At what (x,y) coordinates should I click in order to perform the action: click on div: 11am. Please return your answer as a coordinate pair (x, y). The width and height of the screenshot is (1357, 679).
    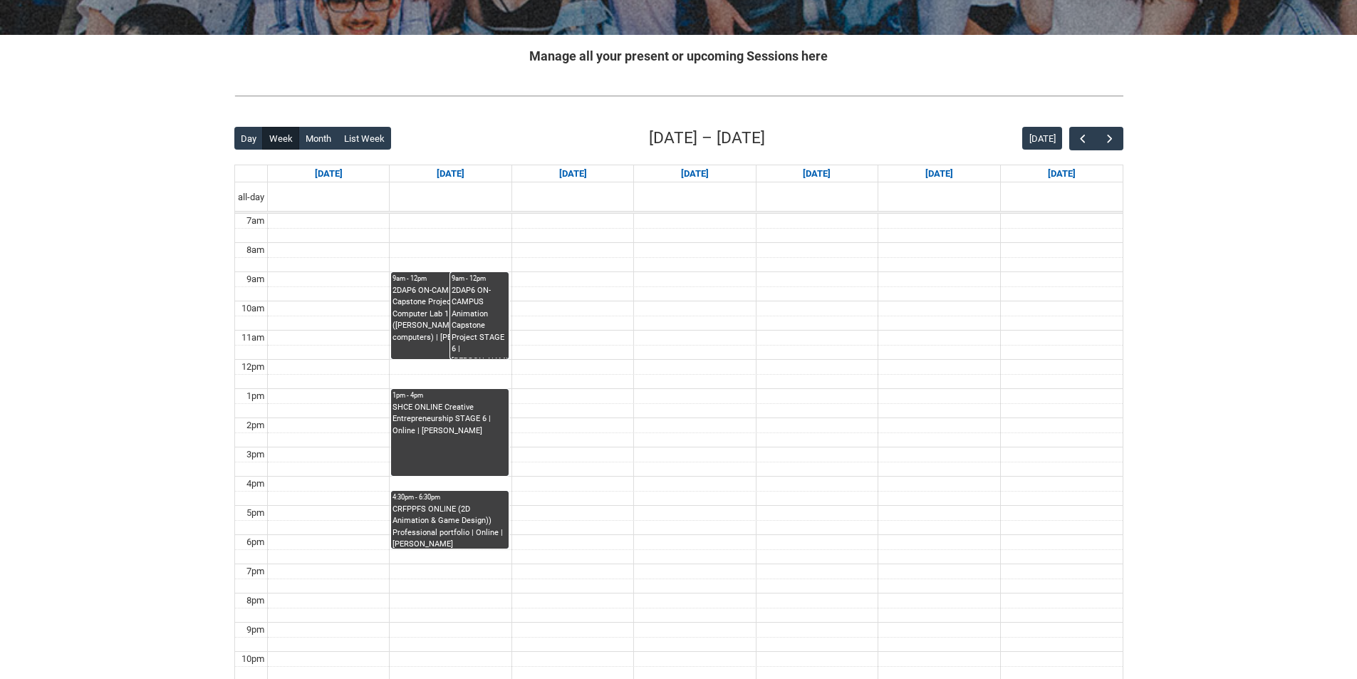
    Looking at the image, I should click on (253, 338).